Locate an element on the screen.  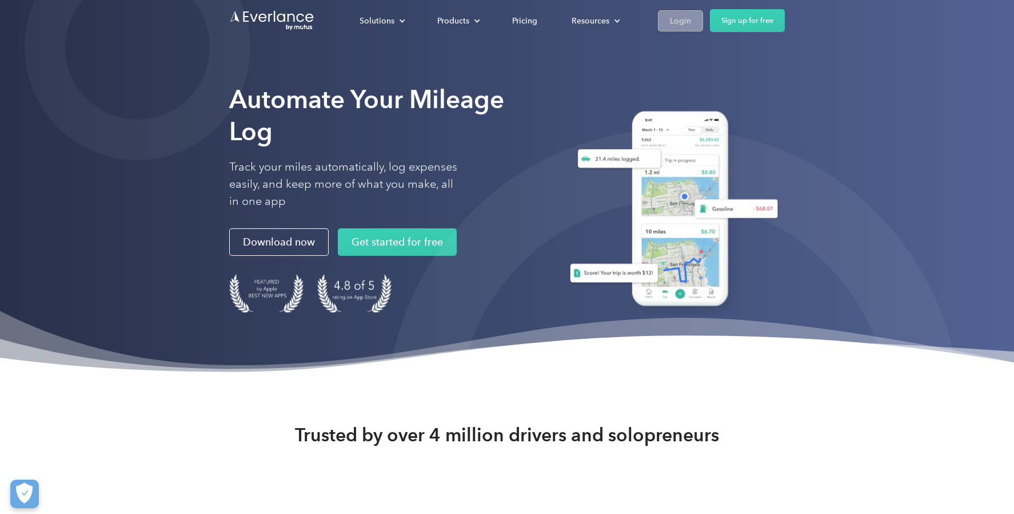
a: Login is located at coordinates (681, 21).